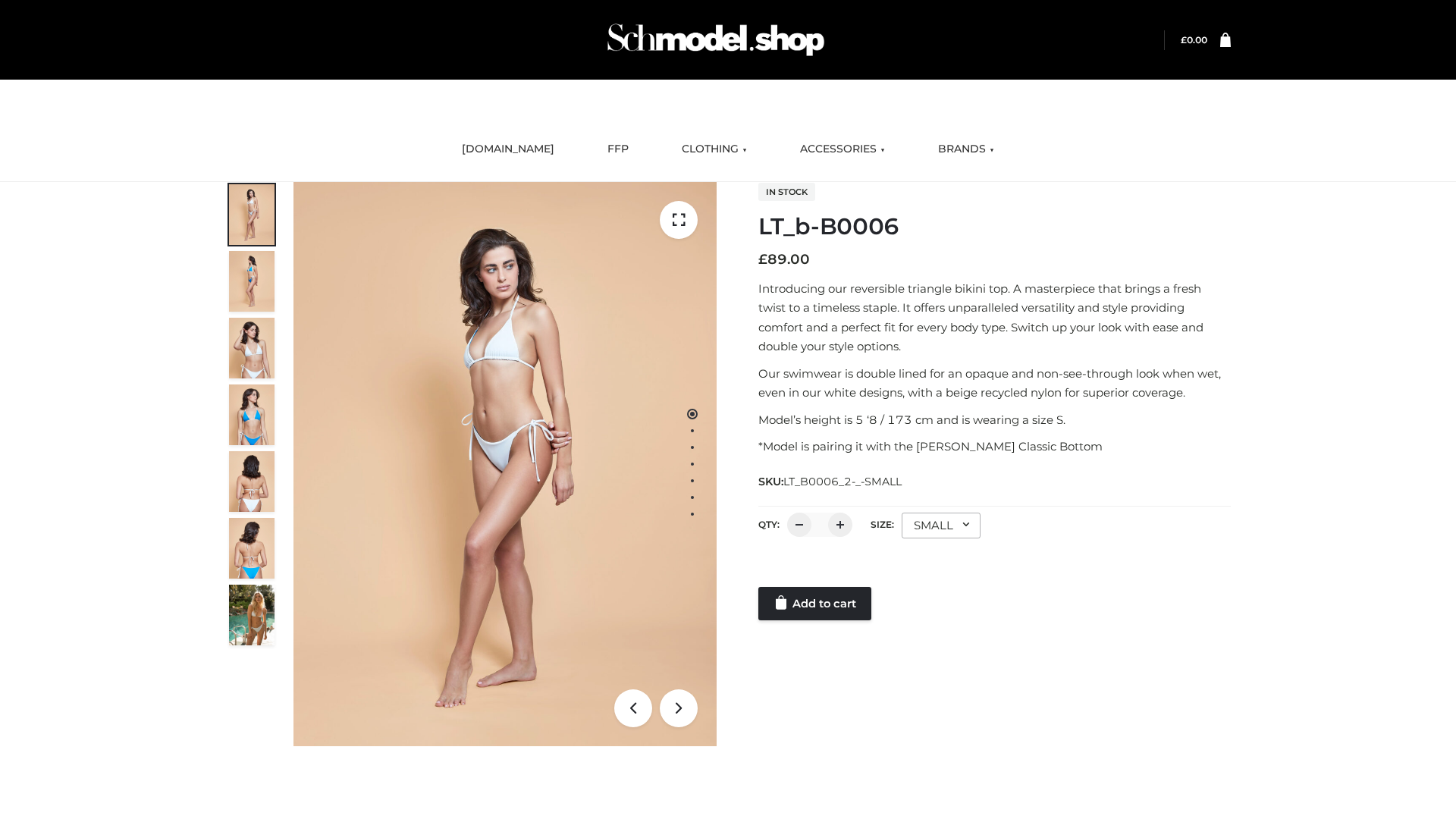 The width and height of the screenshot is (1456, 819). Describe the element at coordinates (252, 616) in the screenshot. I see `img: Arieltop_CloudNine_AzureSky2.jpg` at that location.